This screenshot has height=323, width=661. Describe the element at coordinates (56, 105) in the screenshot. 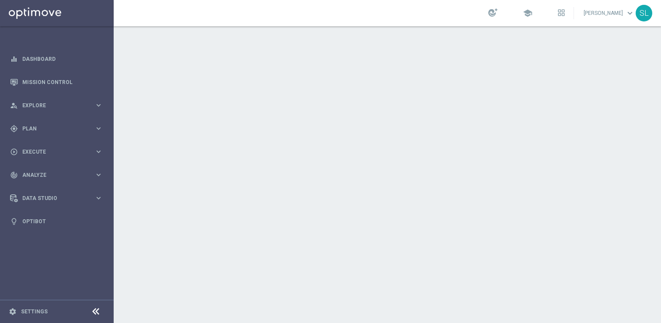

I see `button: person_search Explore keyboard_arrow_right` at that location.